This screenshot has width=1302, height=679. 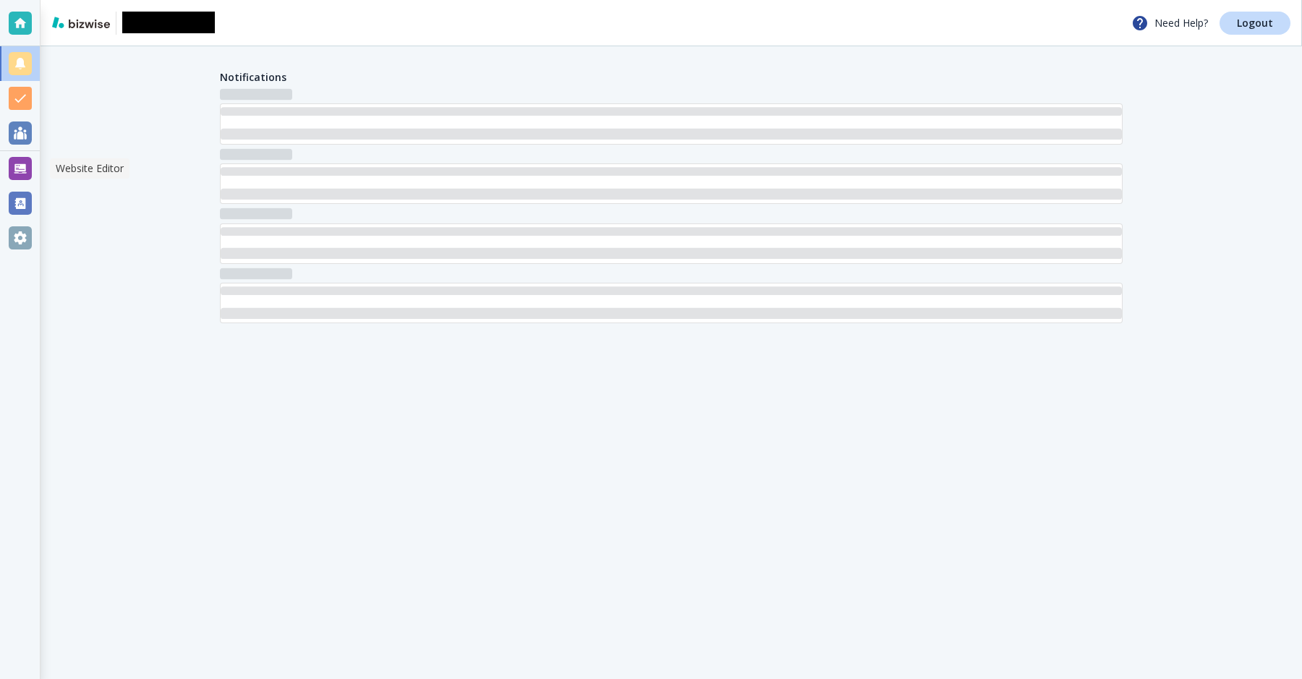 I want to click on h4: Notifications, so click(x=253, y=77).